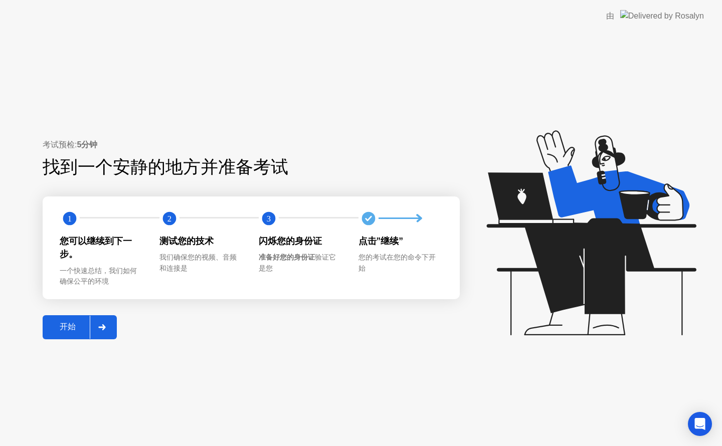 The height and width of the screenshot is (446, 722). I want to click on div: 一个快速总结，我们如何确保公平的环境, so click(101, 276).